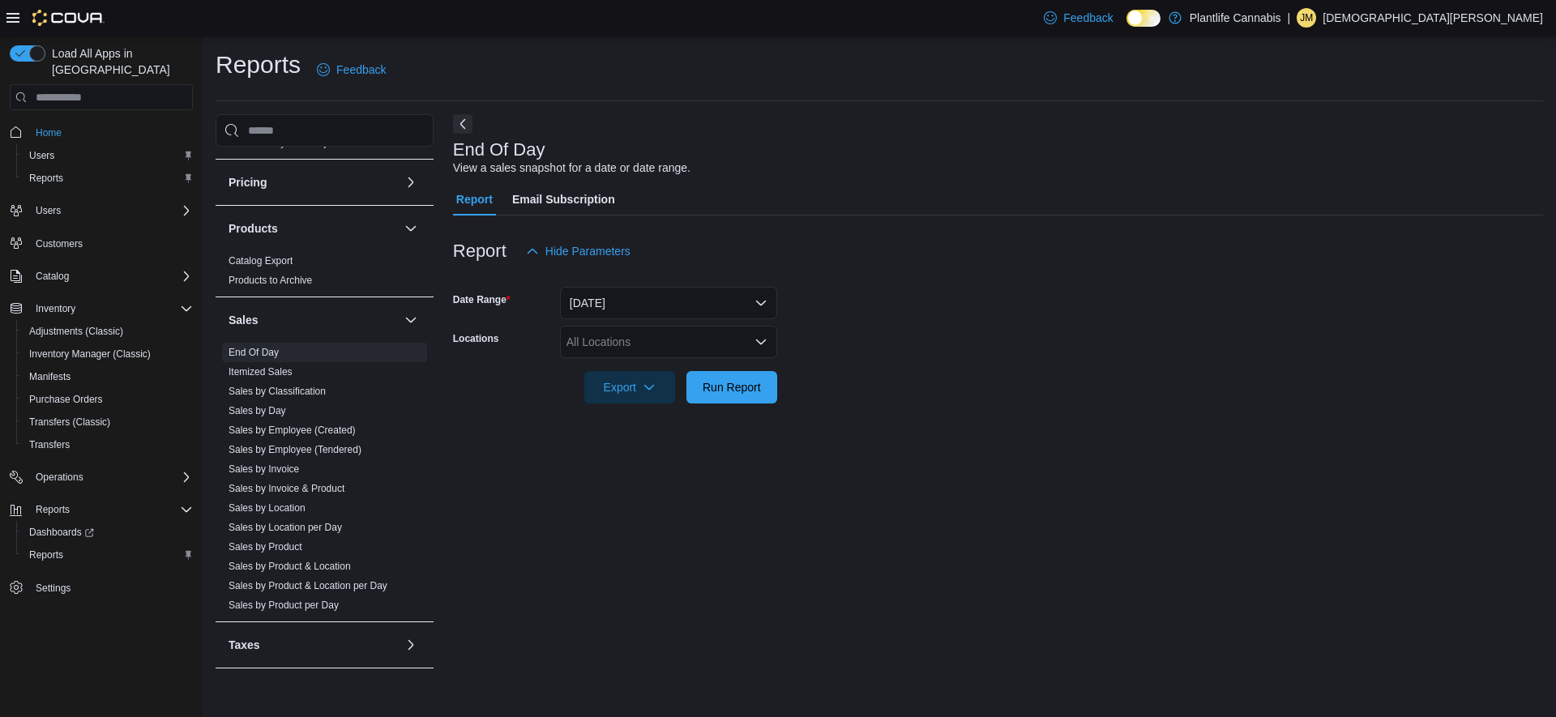  What do you see at coordinates (76, 332) in the screenshot?
I see `a: Adjustments (Classic)` at bounding box center [76, 332].